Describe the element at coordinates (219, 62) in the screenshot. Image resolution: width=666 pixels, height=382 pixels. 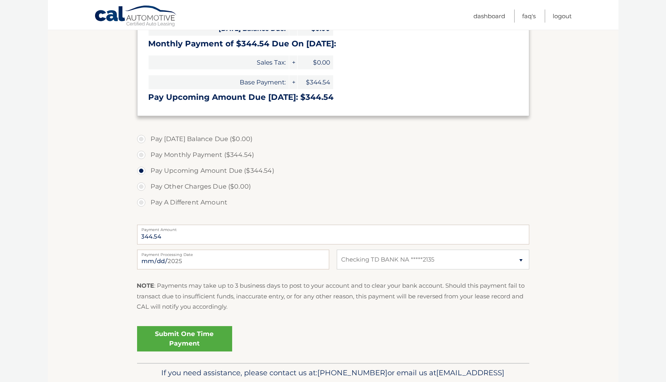
I see `span: Sales Tax:` at that location.